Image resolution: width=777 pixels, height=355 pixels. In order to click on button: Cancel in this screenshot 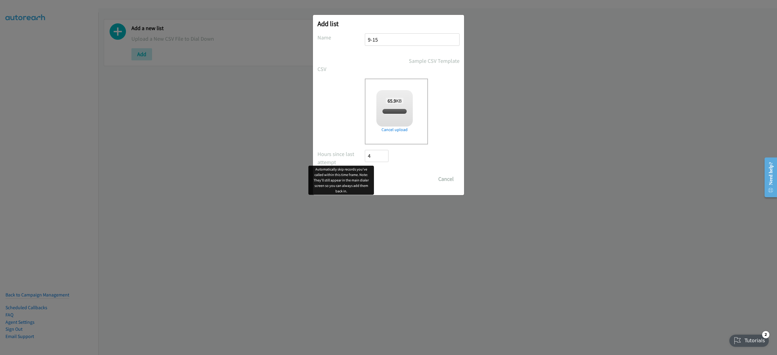, I will do `click(446, 179)`.